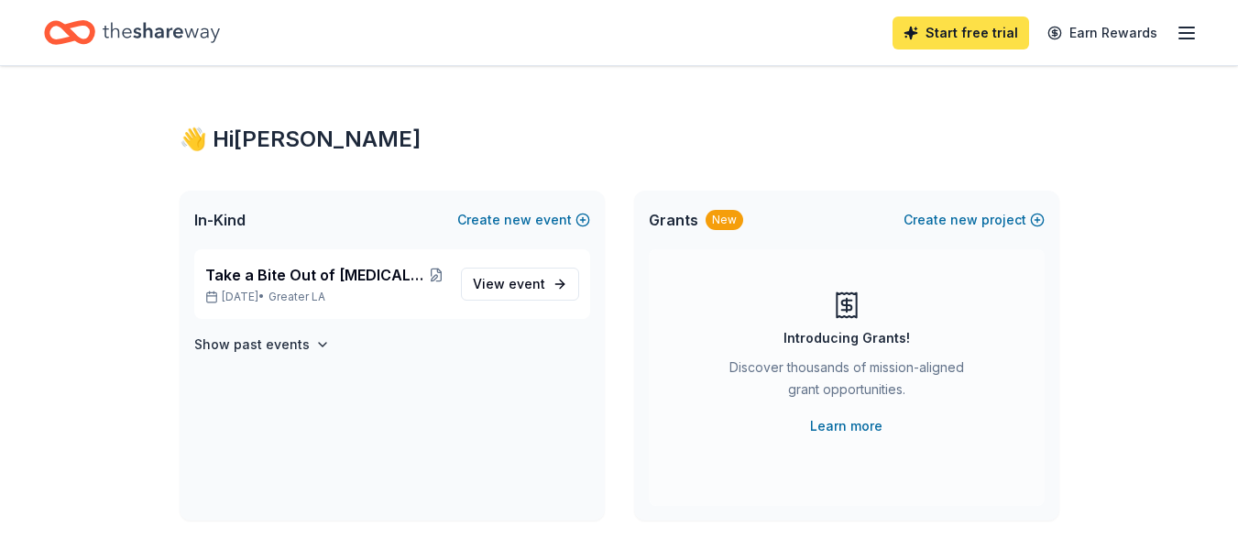  I want to click on button: Createnewproject, so click(974, 220).